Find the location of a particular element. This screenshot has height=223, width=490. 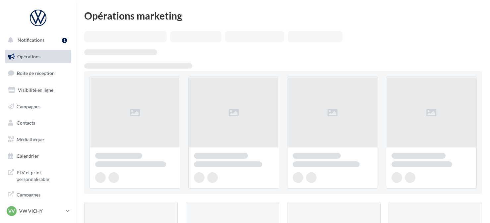

div: Opérations marketing is located at coordinates (283, 16).